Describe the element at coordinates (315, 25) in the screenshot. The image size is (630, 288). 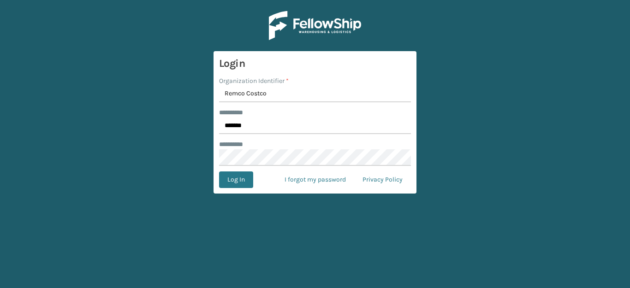
I see `img: Logo` at that location.